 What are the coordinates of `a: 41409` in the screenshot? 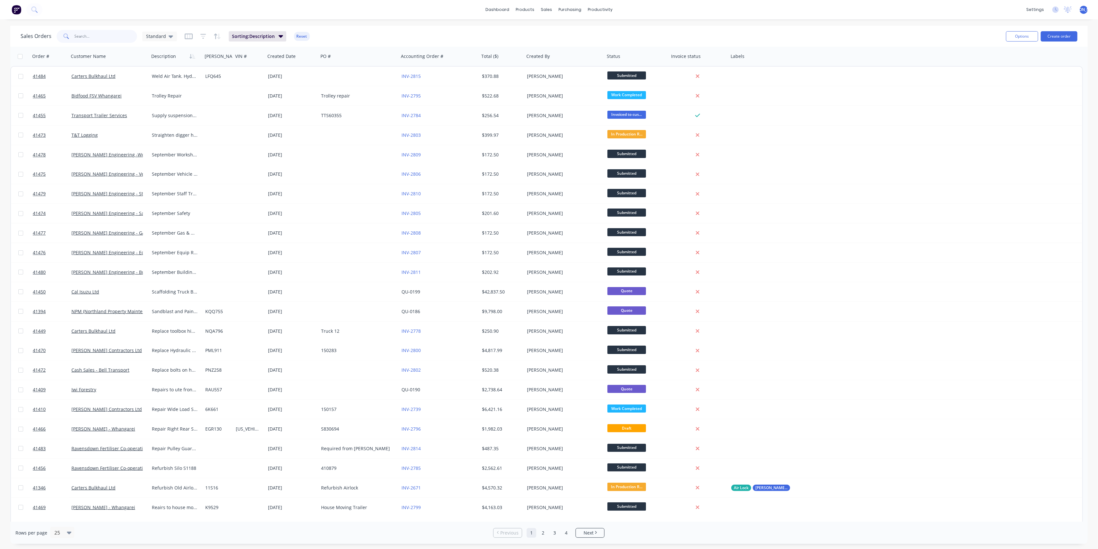 It's located at (52, 389).